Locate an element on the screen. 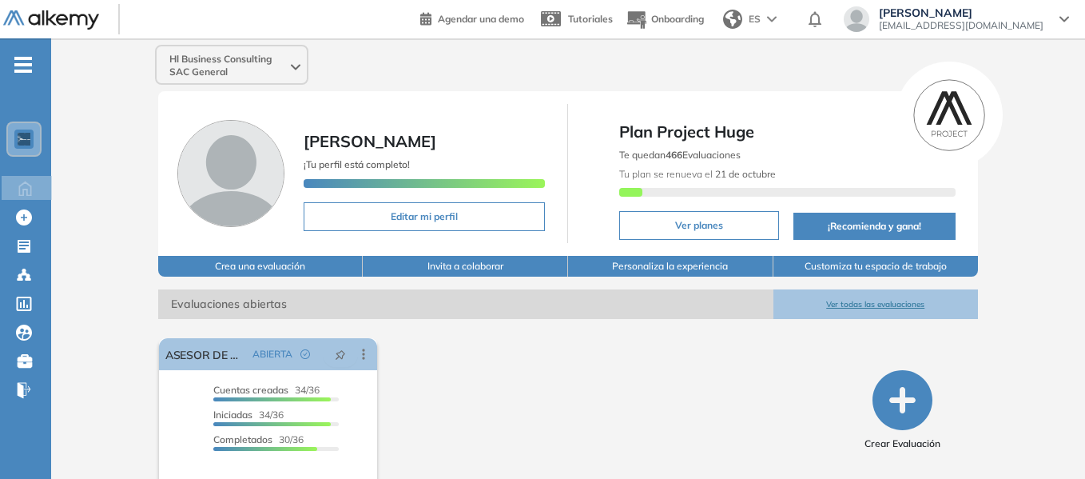  img: https://assets.alkemy.org/workspaces/1802/d452bae4-97f6-47ab-b3bf-1c40240bc960.jpg is located at coordinates (24, 139).